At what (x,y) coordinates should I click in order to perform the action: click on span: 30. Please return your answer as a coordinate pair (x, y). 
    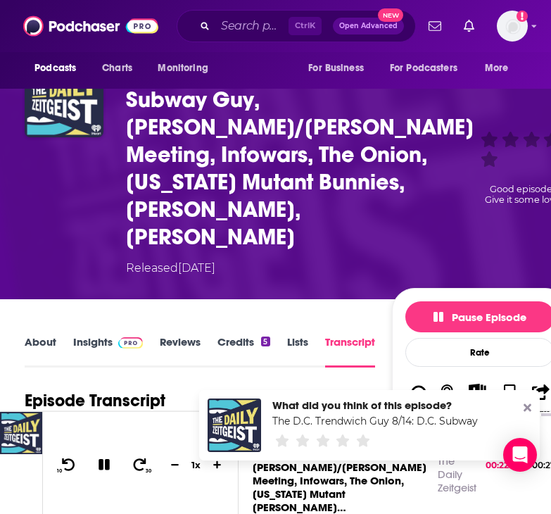
    Looking at the image, I should click on (149, 471).